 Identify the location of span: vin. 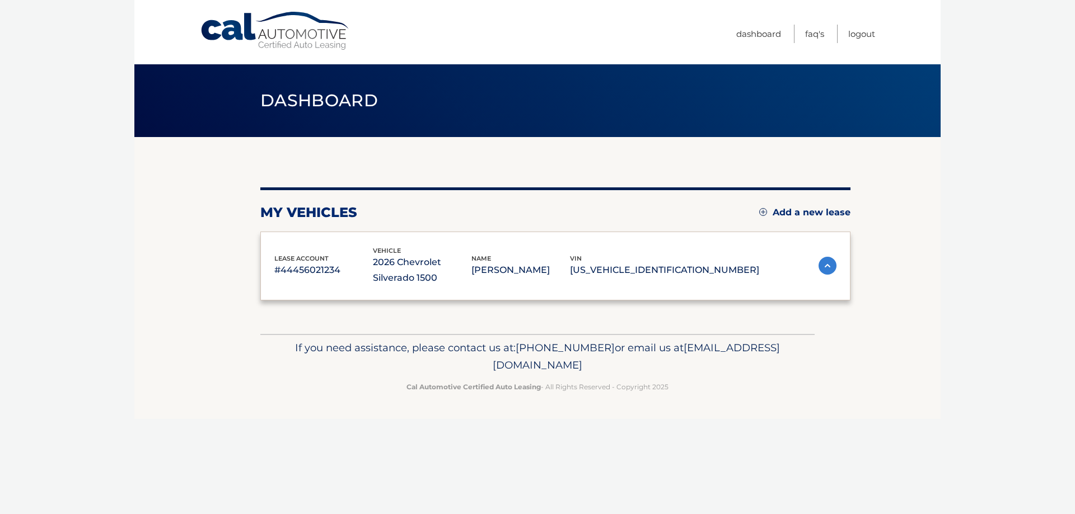
(575, 259).